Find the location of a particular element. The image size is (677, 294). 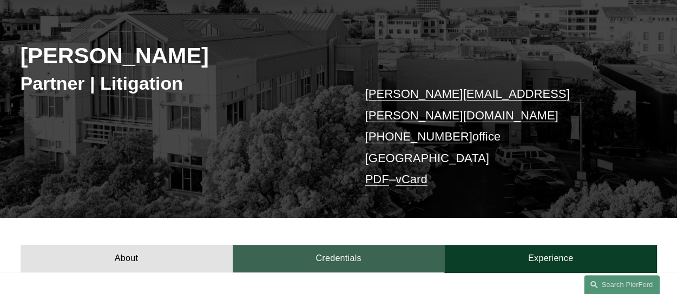

a: About is located at coordinates (127, 259).